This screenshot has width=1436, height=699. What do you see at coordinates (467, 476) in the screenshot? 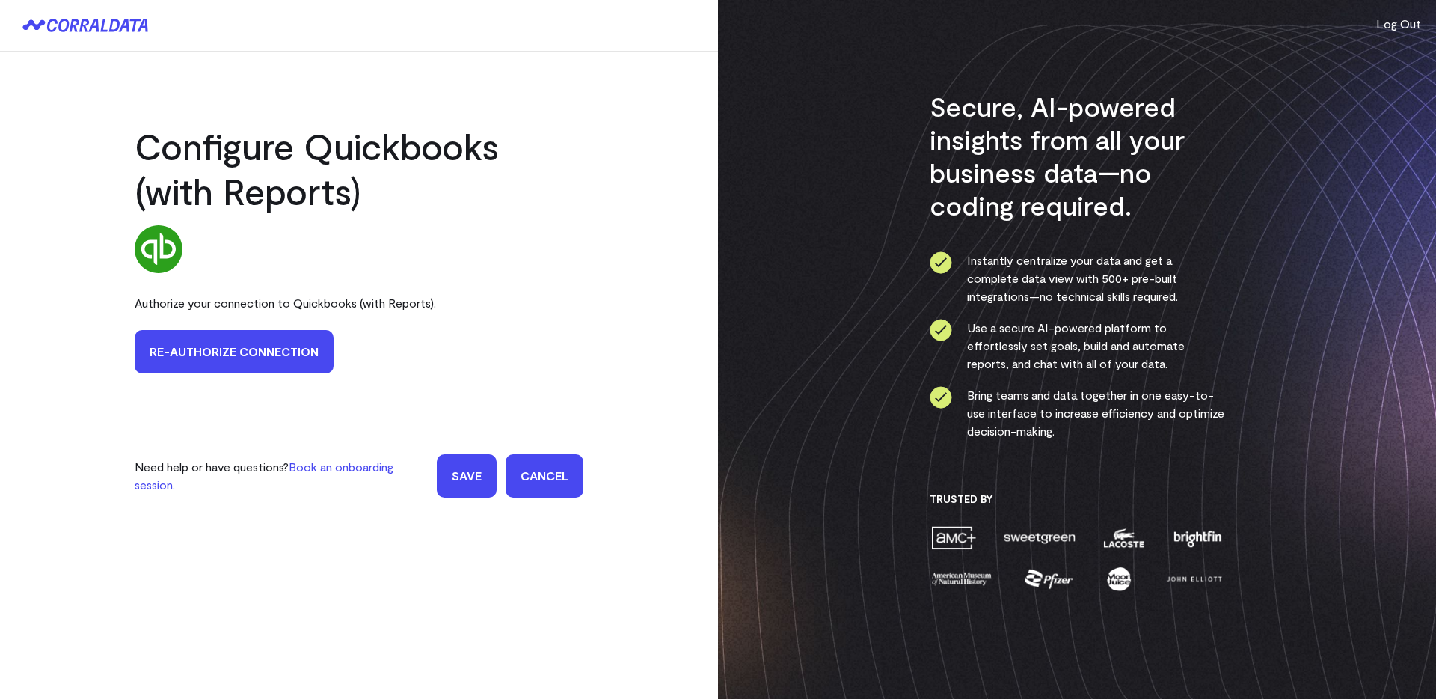
I see `input: Save` at bounding box center [467, 476].